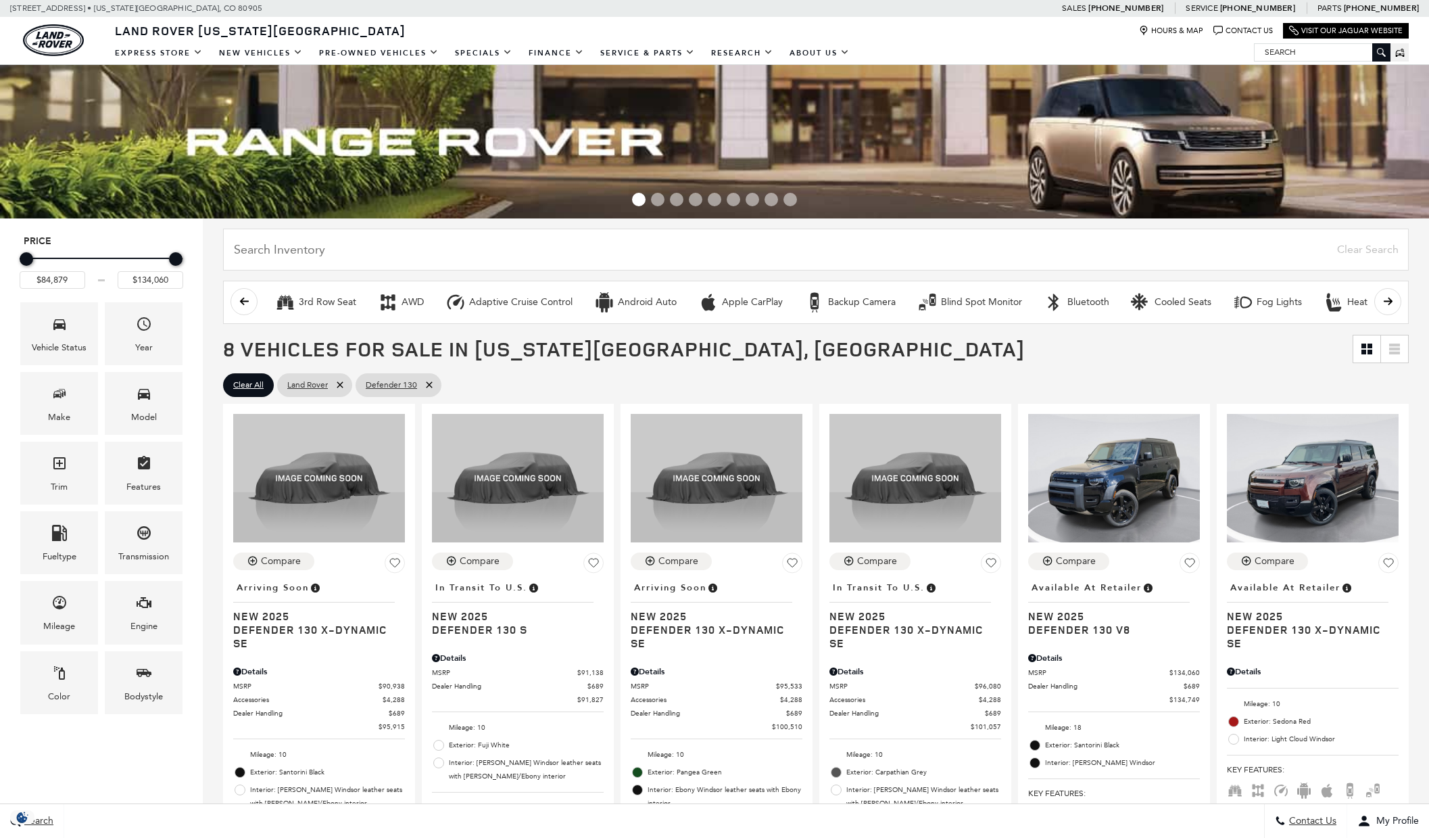  I want to click on div: ModelModel, so click(143, 403).